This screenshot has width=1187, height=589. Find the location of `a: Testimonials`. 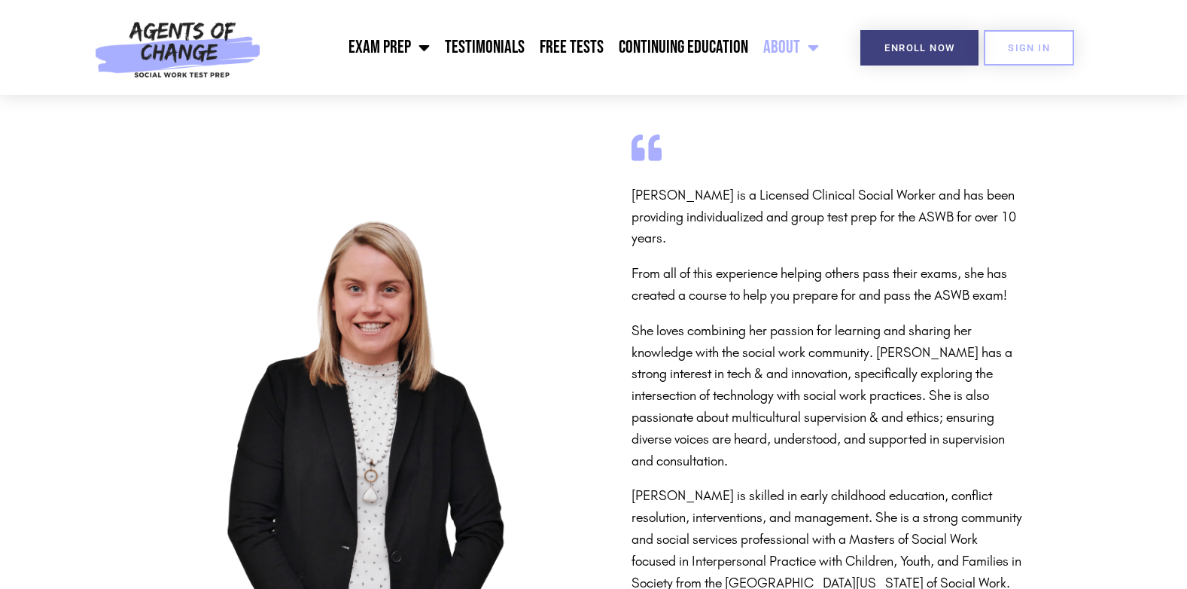

a: Testimonials is located at coordinates (485, 47).